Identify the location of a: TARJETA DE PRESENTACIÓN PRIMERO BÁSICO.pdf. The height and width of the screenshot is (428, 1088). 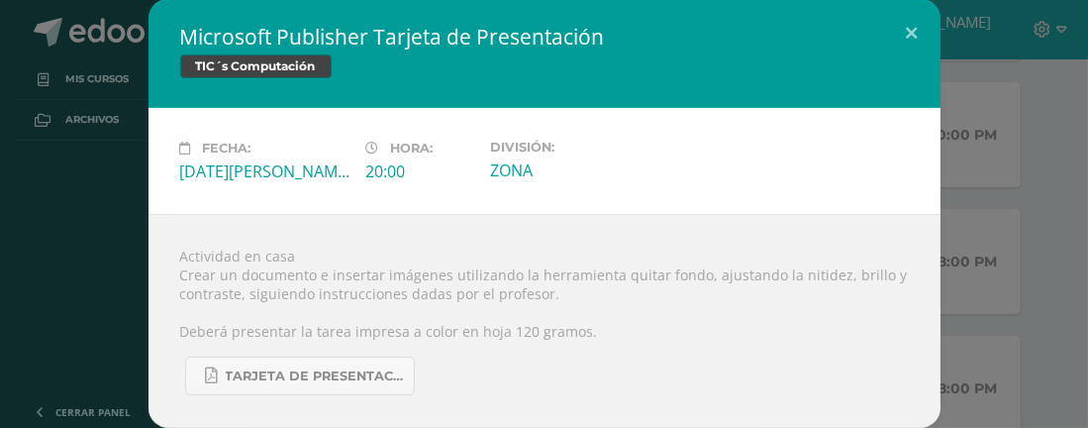
(300, 375).